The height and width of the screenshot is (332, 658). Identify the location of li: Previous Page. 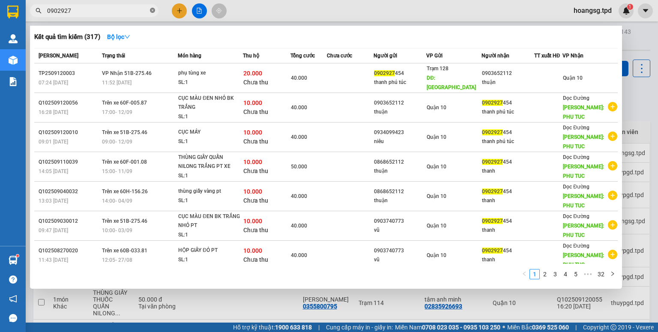
(525, 274).